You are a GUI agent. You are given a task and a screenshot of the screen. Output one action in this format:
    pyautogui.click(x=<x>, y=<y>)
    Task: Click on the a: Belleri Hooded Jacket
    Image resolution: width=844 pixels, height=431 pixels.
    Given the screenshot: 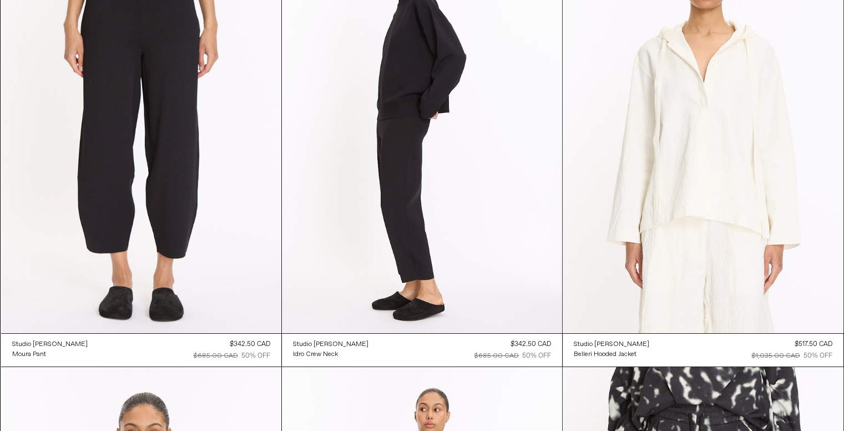 What is the action you would take?
    pyautogui.click(x=612, y=354)
    